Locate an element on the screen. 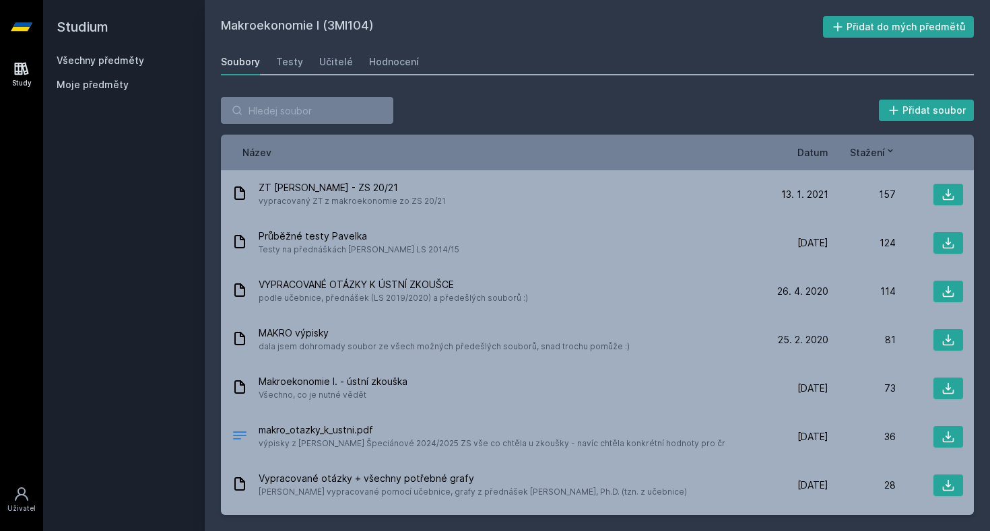  span: podle učebnice, přednášek (LS 2019/2020) a předešlých souborů :) is located at coordinates (393, 298).